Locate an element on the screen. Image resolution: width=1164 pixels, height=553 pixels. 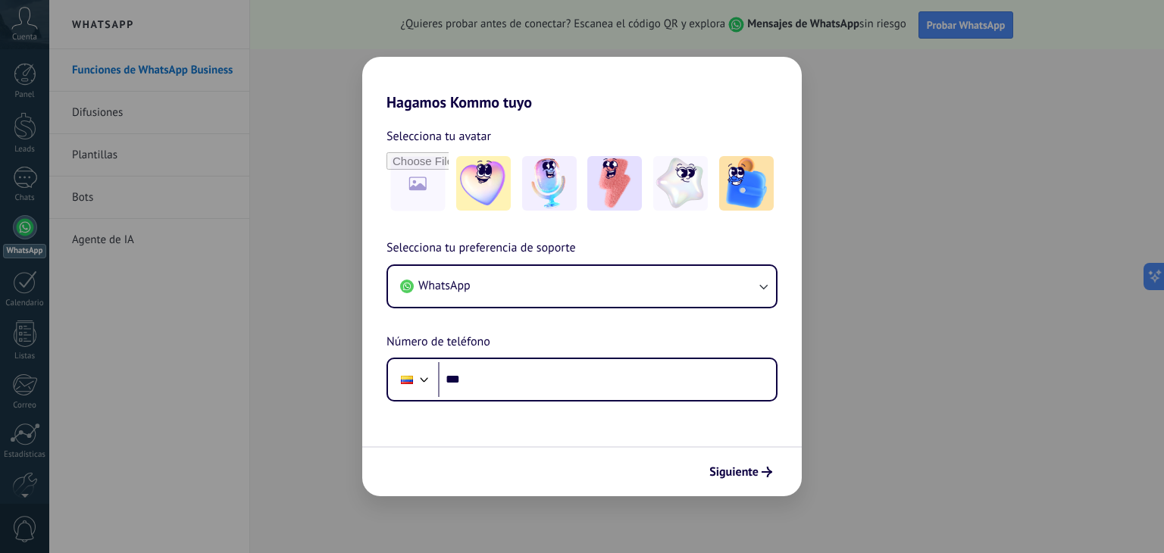
button: Siguiente is located at coordinates (741, 472).